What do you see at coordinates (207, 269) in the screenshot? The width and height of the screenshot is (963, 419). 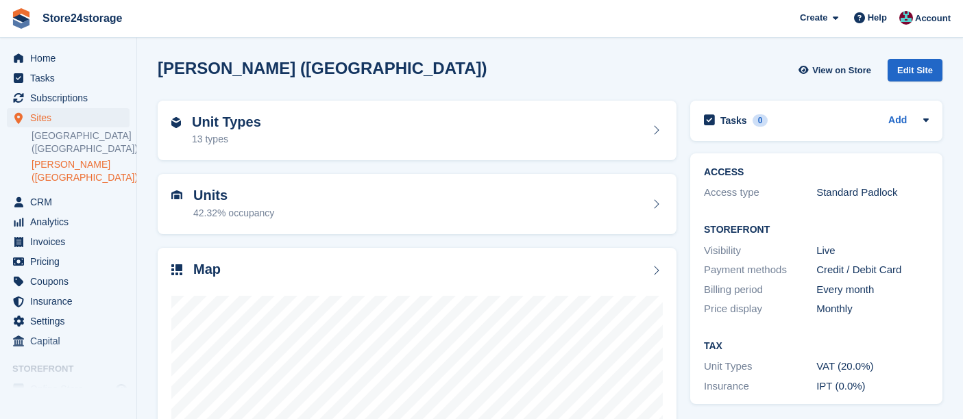 I see `h2: Map` at bounding box center [207, 269].